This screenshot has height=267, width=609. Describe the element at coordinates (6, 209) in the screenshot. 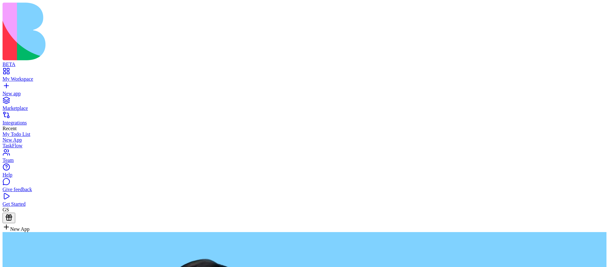

I see `span: GS` at that location.